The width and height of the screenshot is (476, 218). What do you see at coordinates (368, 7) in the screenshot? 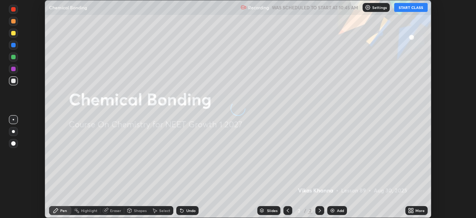
I see `img: class-settings-icons` at bounding box center [368, 7].